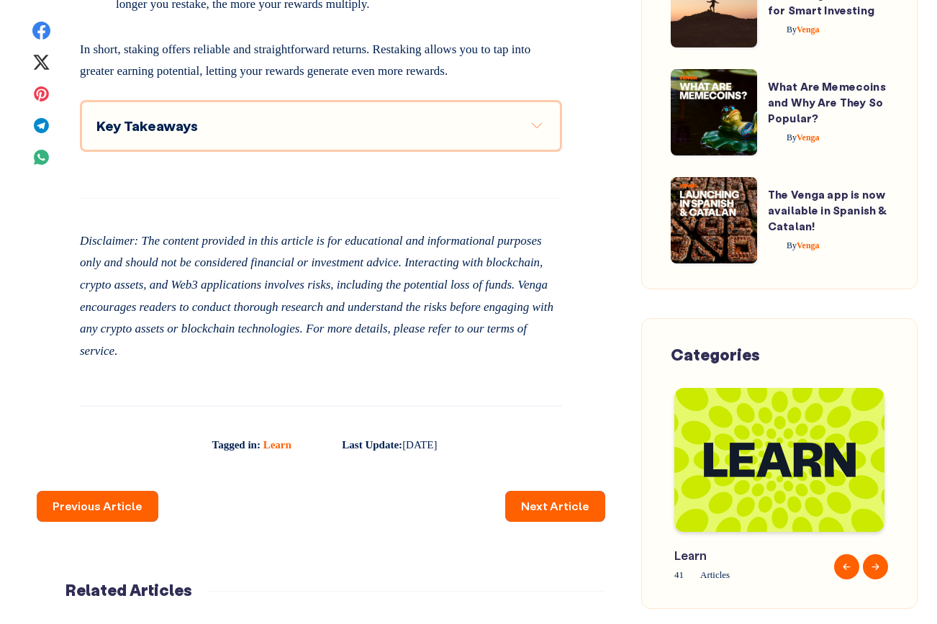 Image resolution: width=937 pixels, height=624 pixels. What do you see at coordinates (740, 574) in the screenshot?
I see `span: 41 Articles` at bounding box center [740, 574].